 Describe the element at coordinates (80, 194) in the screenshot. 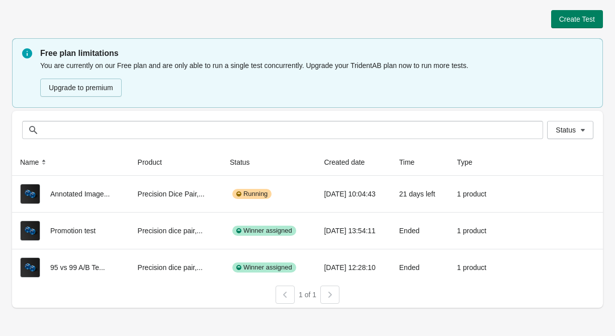

I see `span: Annotated Image...` at that location.